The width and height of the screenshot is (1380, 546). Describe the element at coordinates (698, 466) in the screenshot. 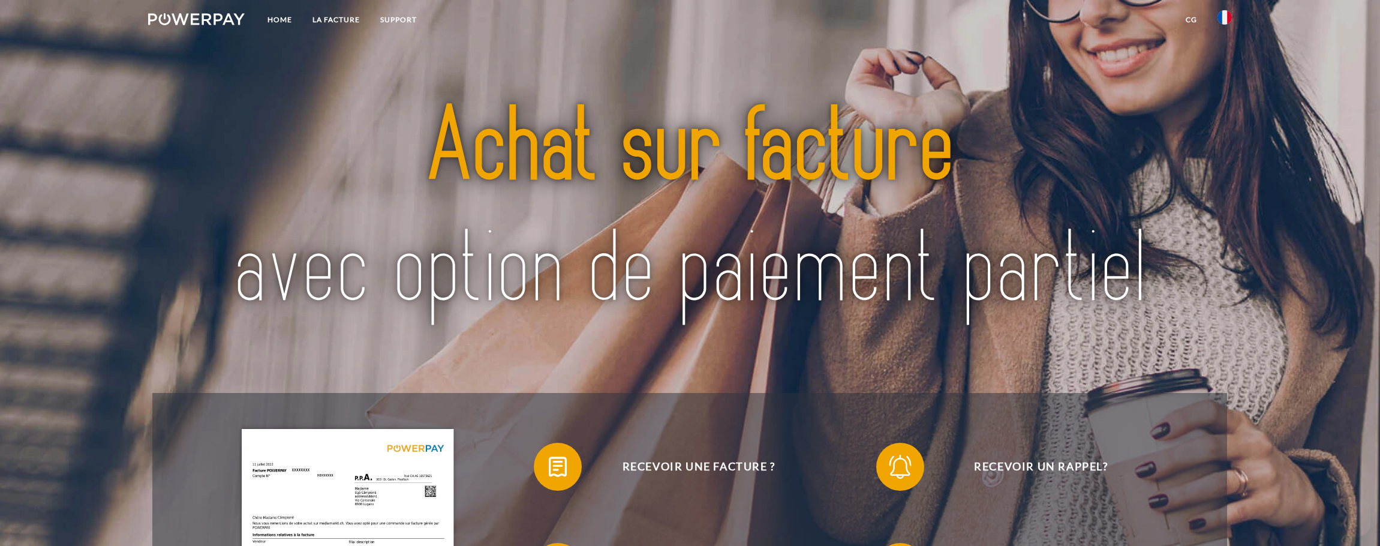

I see `span: Recevoir une facture ?` at that location.